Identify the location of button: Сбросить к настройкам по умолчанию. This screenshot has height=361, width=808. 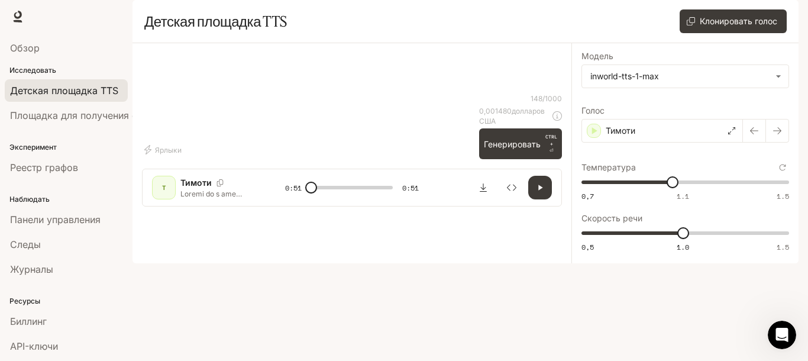
(782, 167).